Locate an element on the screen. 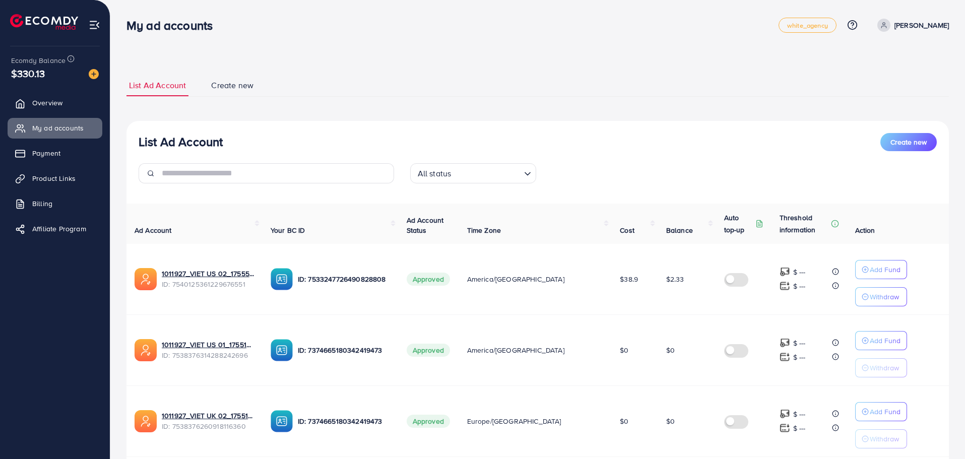  span: Overview is located at coordinates (47, 103).